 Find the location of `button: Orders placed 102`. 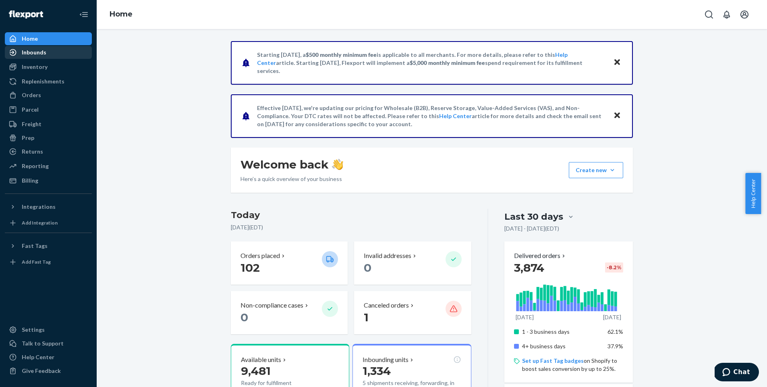

button: Orders placed 102 is located at coordinates (289, 263).